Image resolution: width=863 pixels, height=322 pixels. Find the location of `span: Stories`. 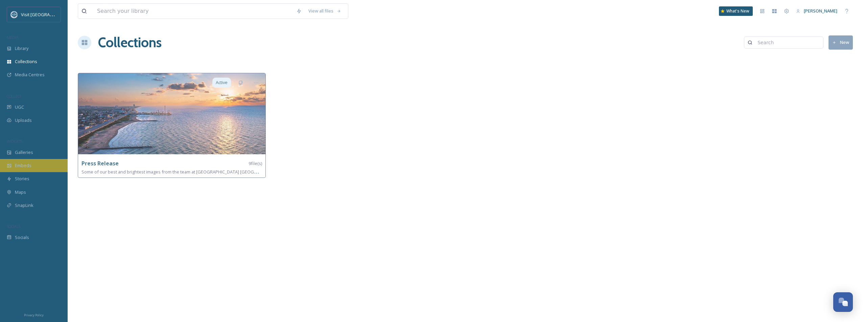

span: Stories is located at coordinates (22, 179).